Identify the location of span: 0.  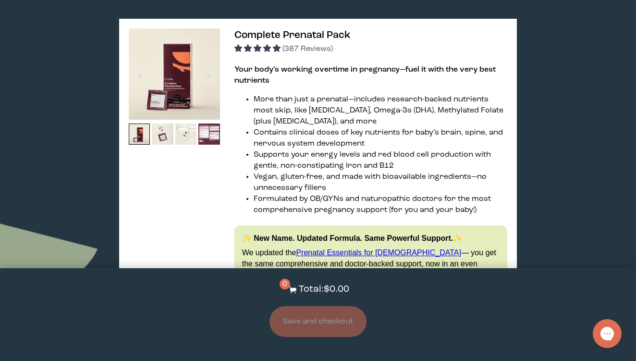
(285, 284).